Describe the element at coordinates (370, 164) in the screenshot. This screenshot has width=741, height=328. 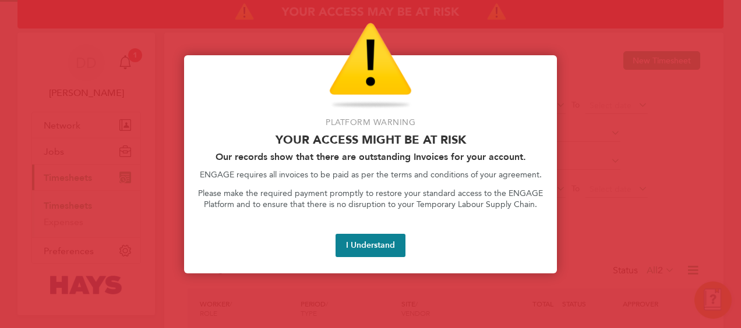
I see `div: Access At Risk` at that location.